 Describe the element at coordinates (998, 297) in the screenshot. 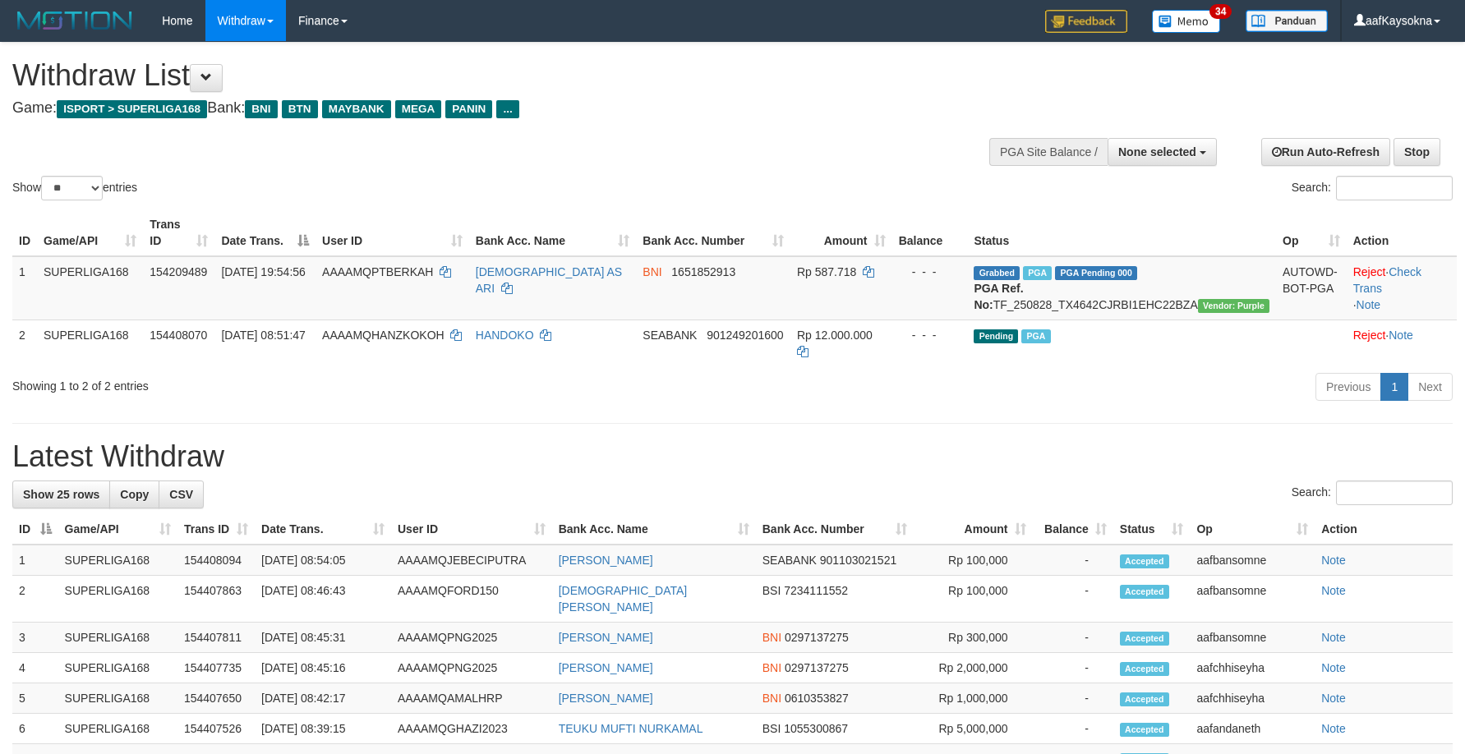

I see `b: PGA Ref. No:` at that location.